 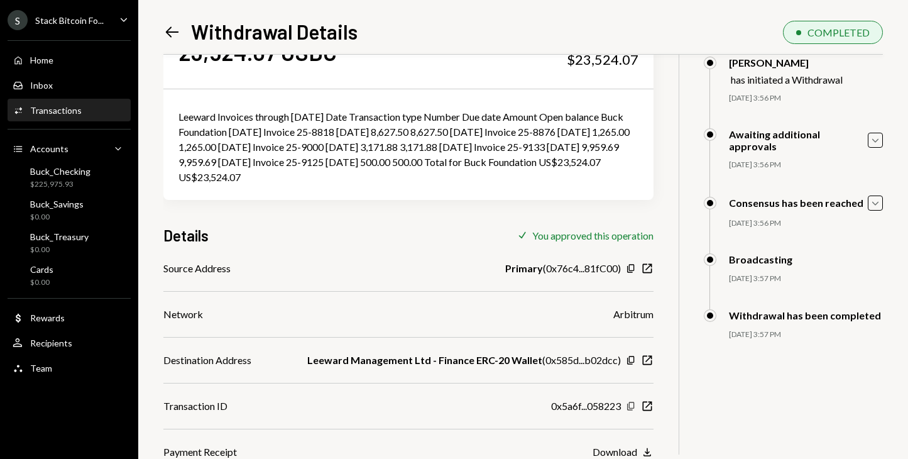 I want to click on a: Team, so click(x=69, y=368).